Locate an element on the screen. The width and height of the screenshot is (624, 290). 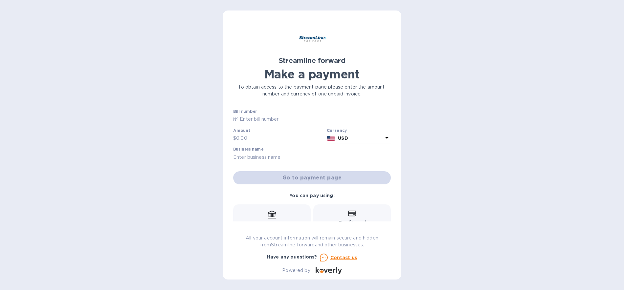
b: USD is located at coordinates (343, 138).